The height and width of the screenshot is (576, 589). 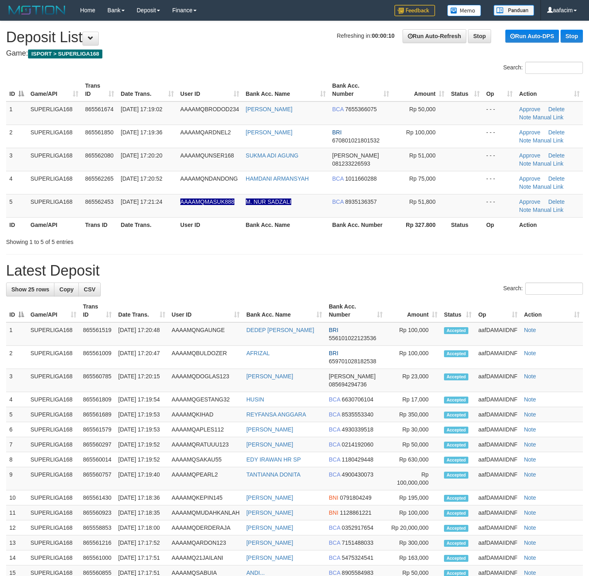 I want to click on td: Rp 630,000, so click(x=413, y=460).